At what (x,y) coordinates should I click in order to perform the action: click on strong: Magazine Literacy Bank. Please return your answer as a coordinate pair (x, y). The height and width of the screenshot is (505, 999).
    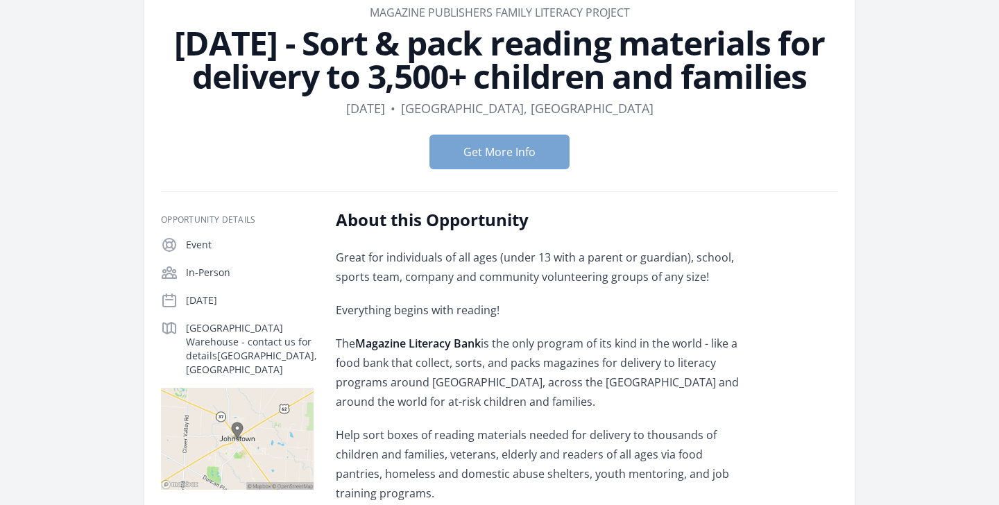
    Looking at the image, I should click on (418, 344).